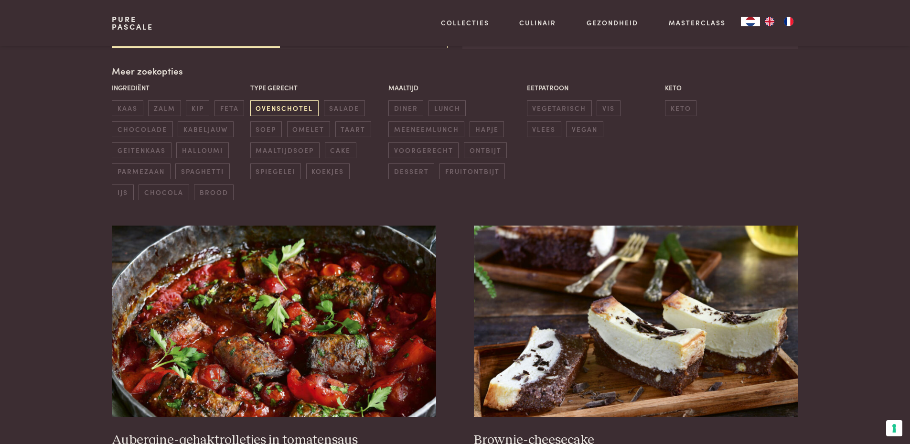 The width and height of the screenshot is (910, 444). What do you see at coordinates (465, 22) in the screenshot?
I see `a: Collecties` at bounding box center [465, 22].